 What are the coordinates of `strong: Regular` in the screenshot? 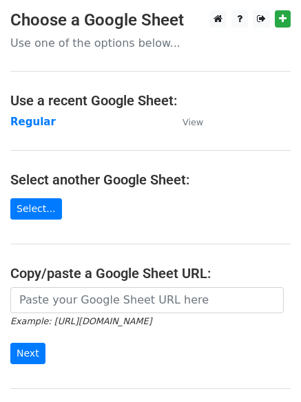 It's located at (33, 122).